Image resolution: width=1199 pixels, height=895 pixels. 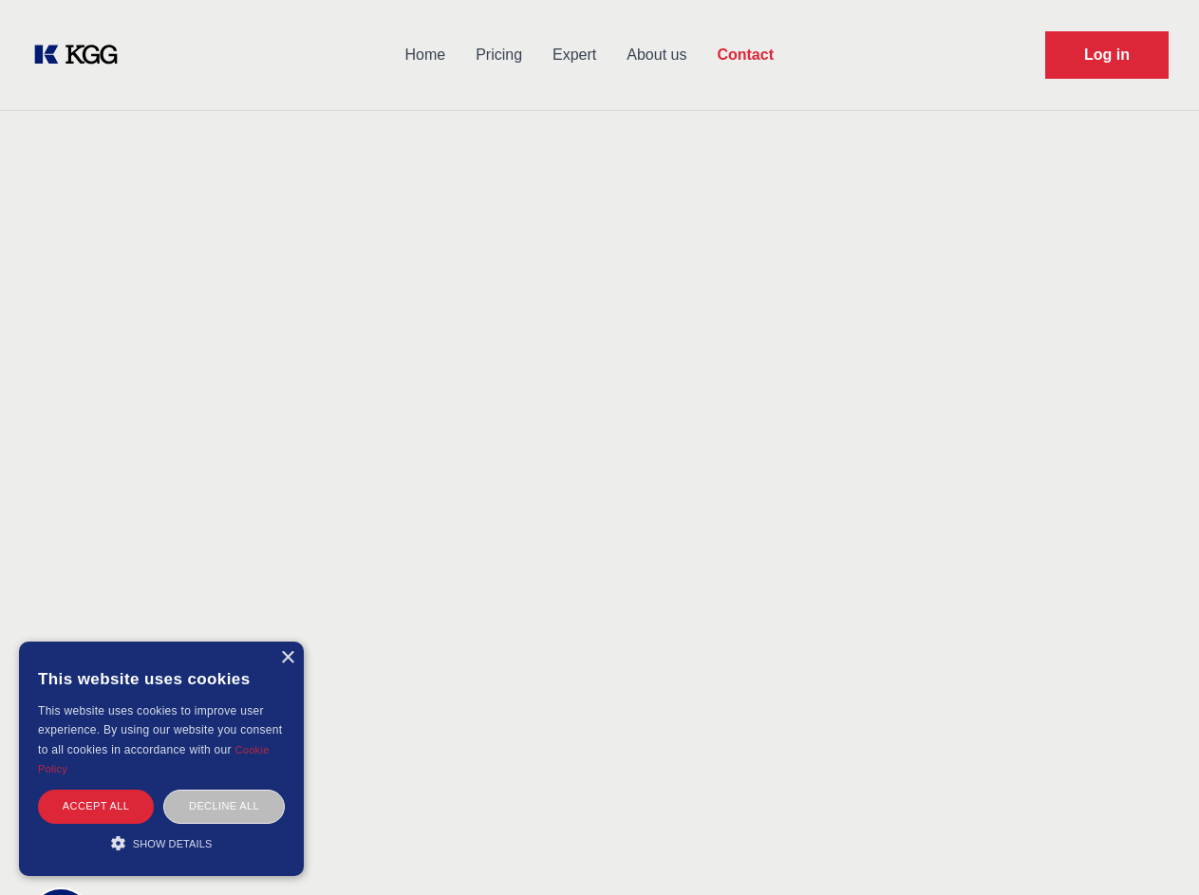 I want to click on div: Close, so click(x=287, y=658).